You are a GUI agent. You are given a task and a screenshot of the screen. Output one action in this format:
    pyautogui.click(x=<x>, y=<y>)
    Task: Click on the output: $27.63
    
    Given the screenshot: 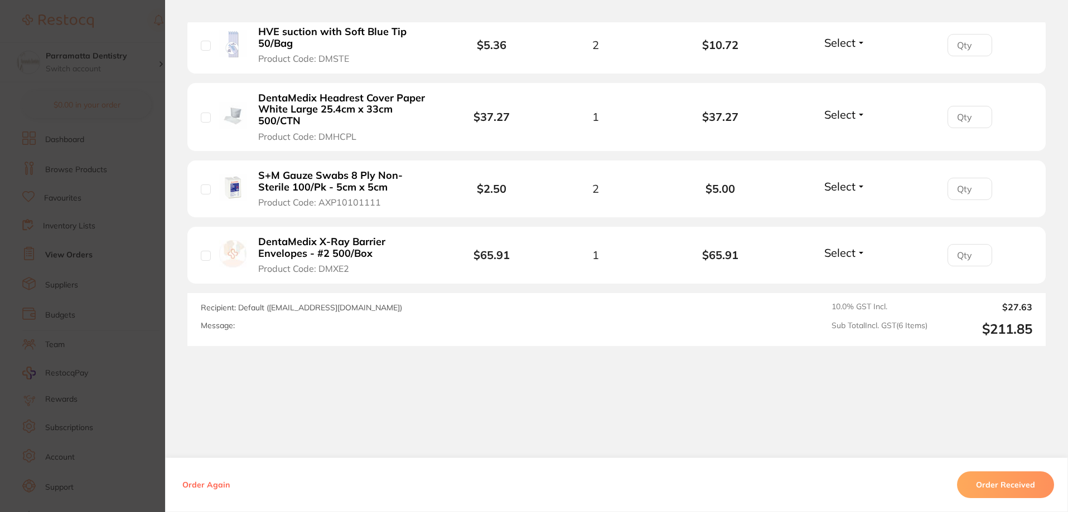 What is the action you would take?
    pyautogui.click(x=984, y=307)
    